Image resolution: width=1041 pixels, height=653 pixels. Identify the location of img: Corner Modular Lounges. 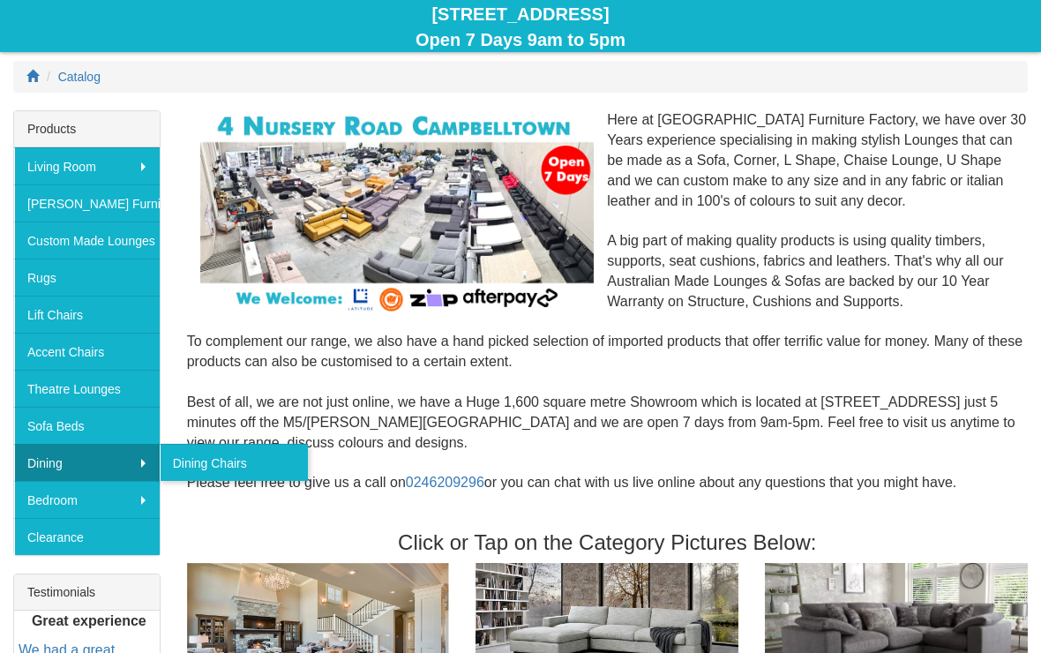
(397, 213).